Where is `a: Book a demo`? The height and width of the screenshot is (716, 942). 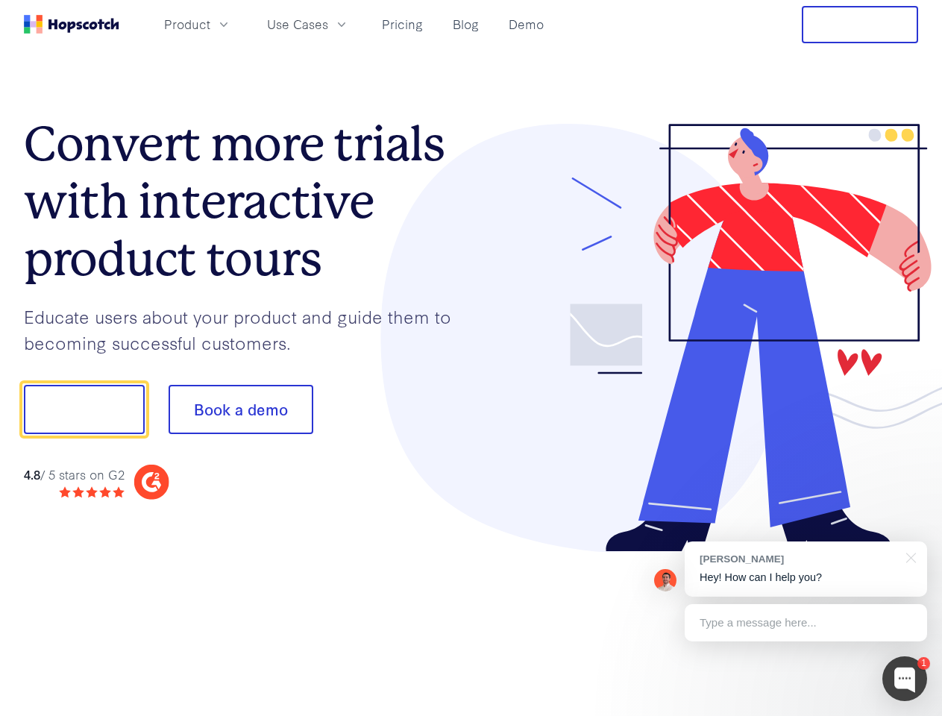
a: Book a demo is located at coordinates (241, 409).